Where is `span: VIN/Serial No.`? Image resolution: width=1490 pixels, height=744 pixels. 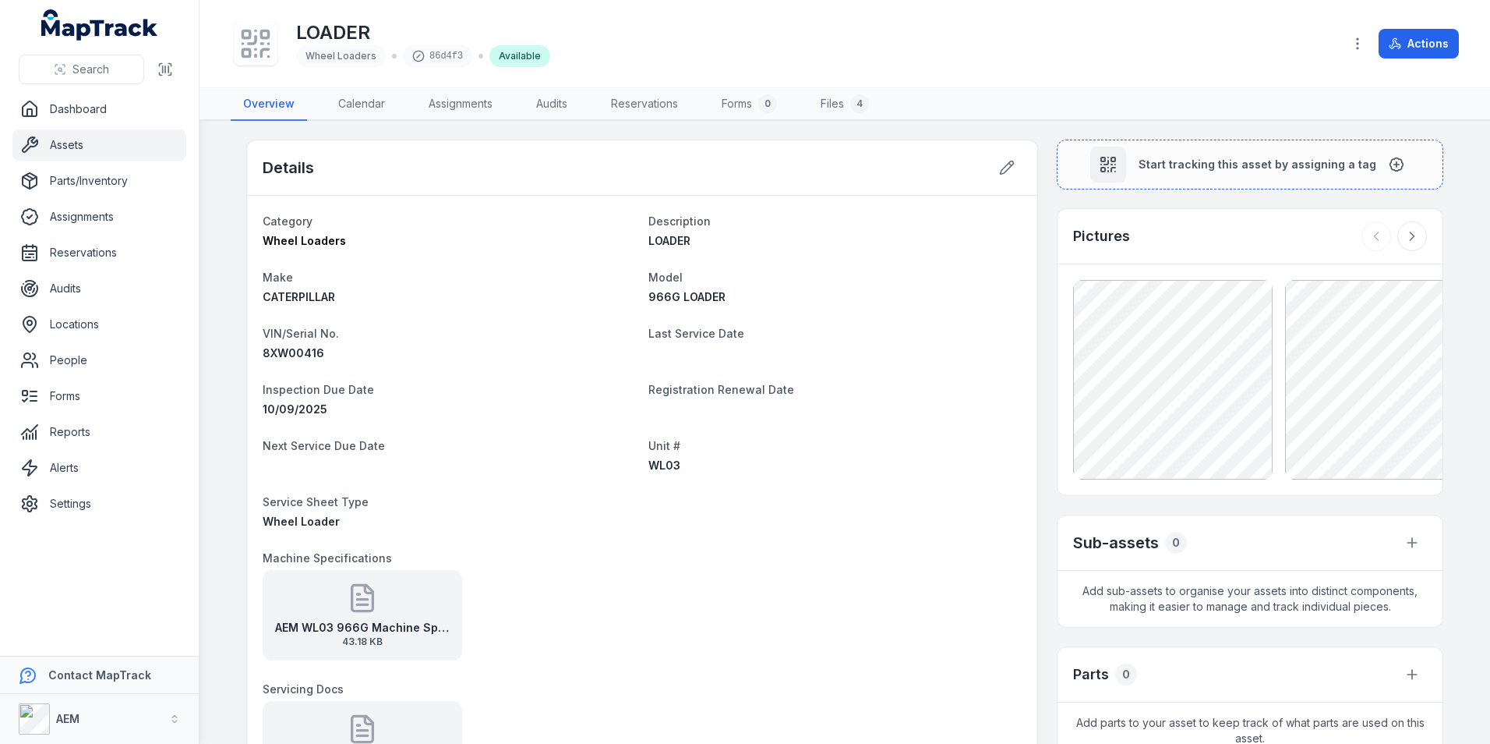 span: VIN/Serial No. is located at coordinates (301, 333).